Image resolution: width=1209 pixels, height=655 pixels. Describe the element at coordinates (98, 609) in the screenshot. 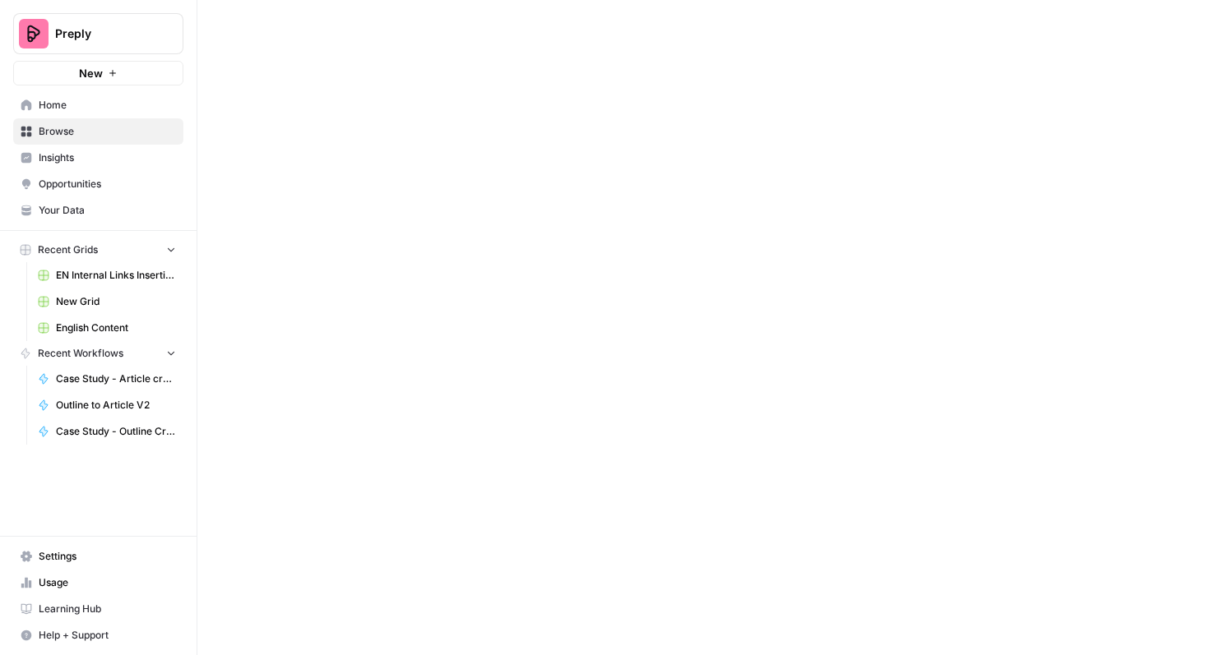

I see `a: Learning Hub` at that location.